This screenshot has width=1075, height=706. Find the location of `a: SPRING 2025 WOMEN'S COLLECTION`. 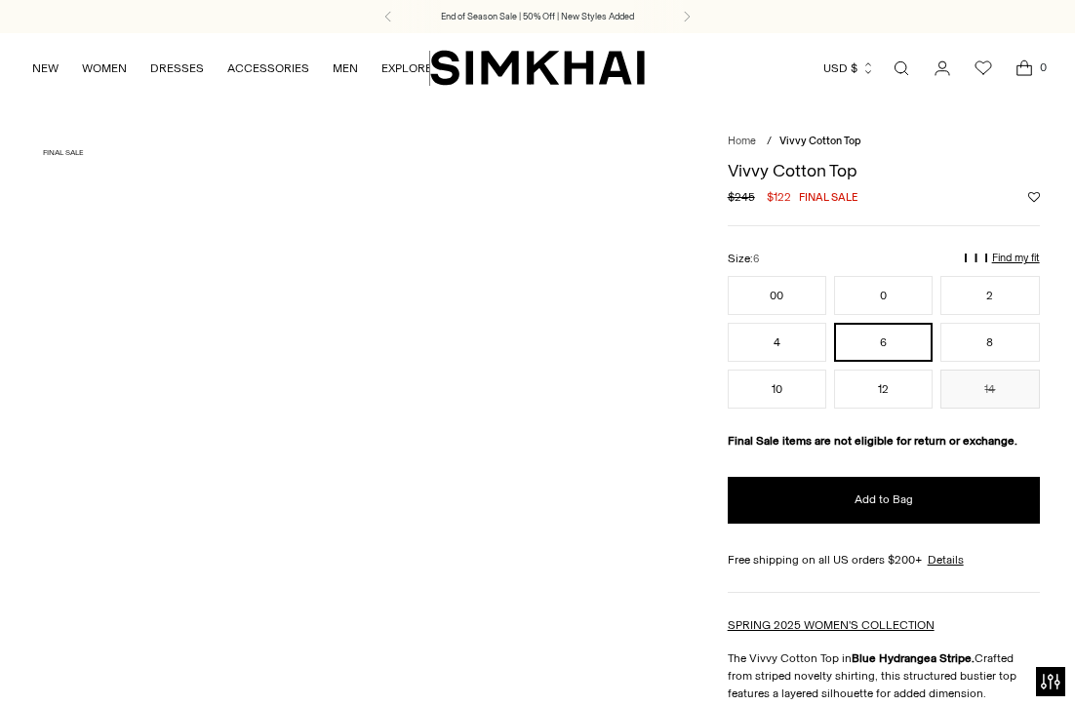

a: SPRING 2025 WOMEN'S COLLECTION is located at coordinates (831, 625).